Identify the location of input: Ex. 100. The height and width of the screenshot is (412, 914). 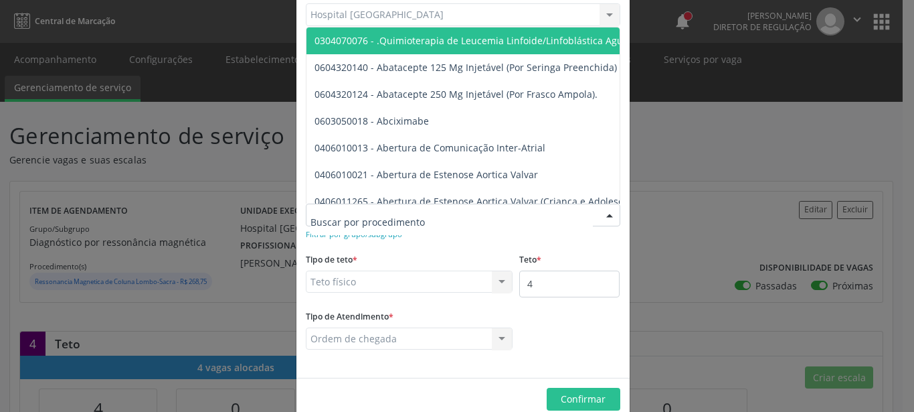
(569, 284).